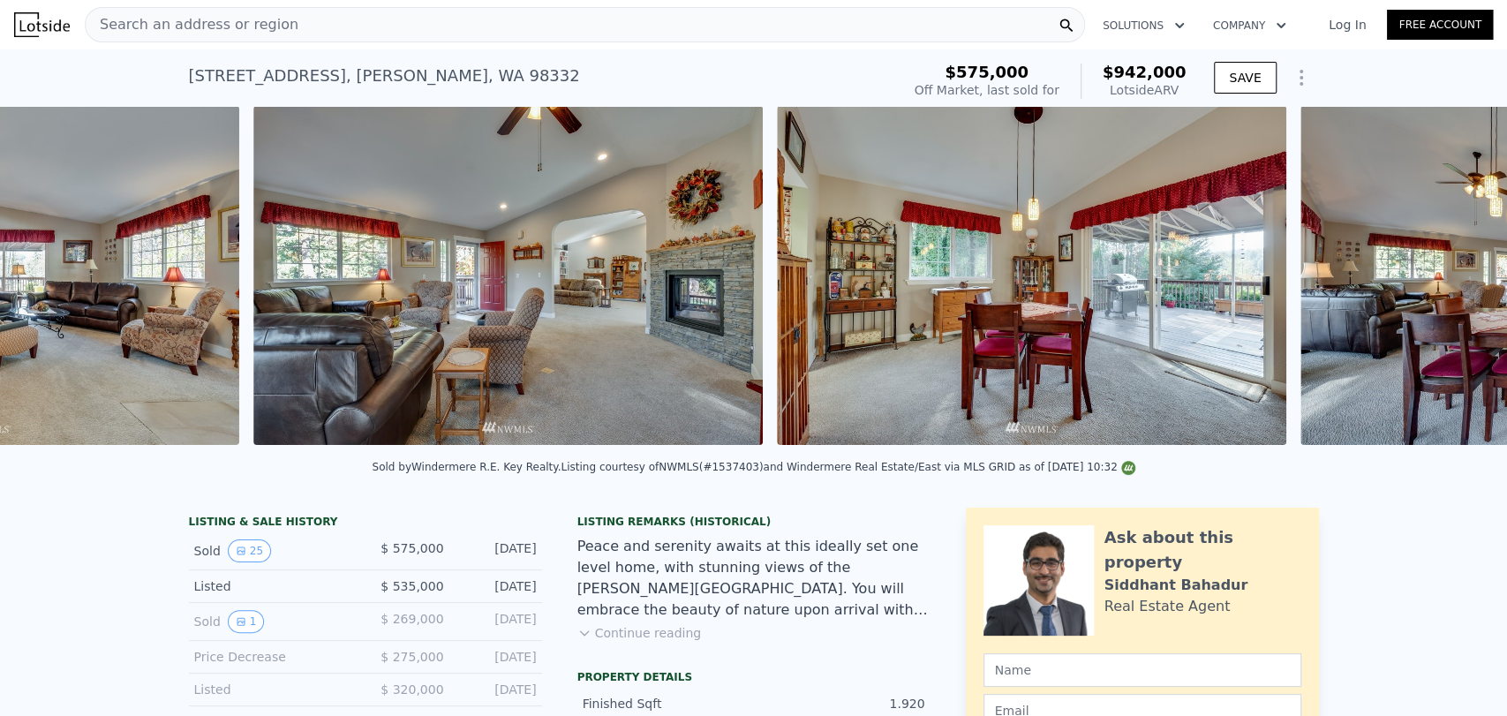  I want to click on div: Off Market, last sold for, so click(987, 90).